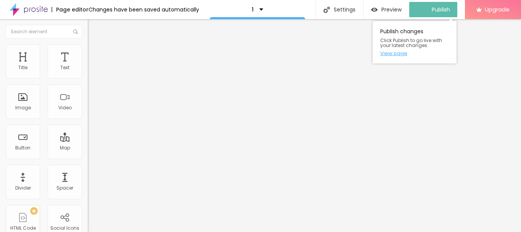 This screenshot has width=521, height=232. What do you see at coordinates (497, 9) in the screenshot?
I see `span: Upgrade` at bounding box center [497, 9].